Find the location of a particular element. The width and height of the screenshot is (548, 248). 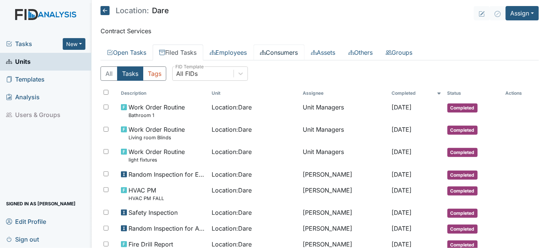

a: Consumers is located at coordinates (279, 53).